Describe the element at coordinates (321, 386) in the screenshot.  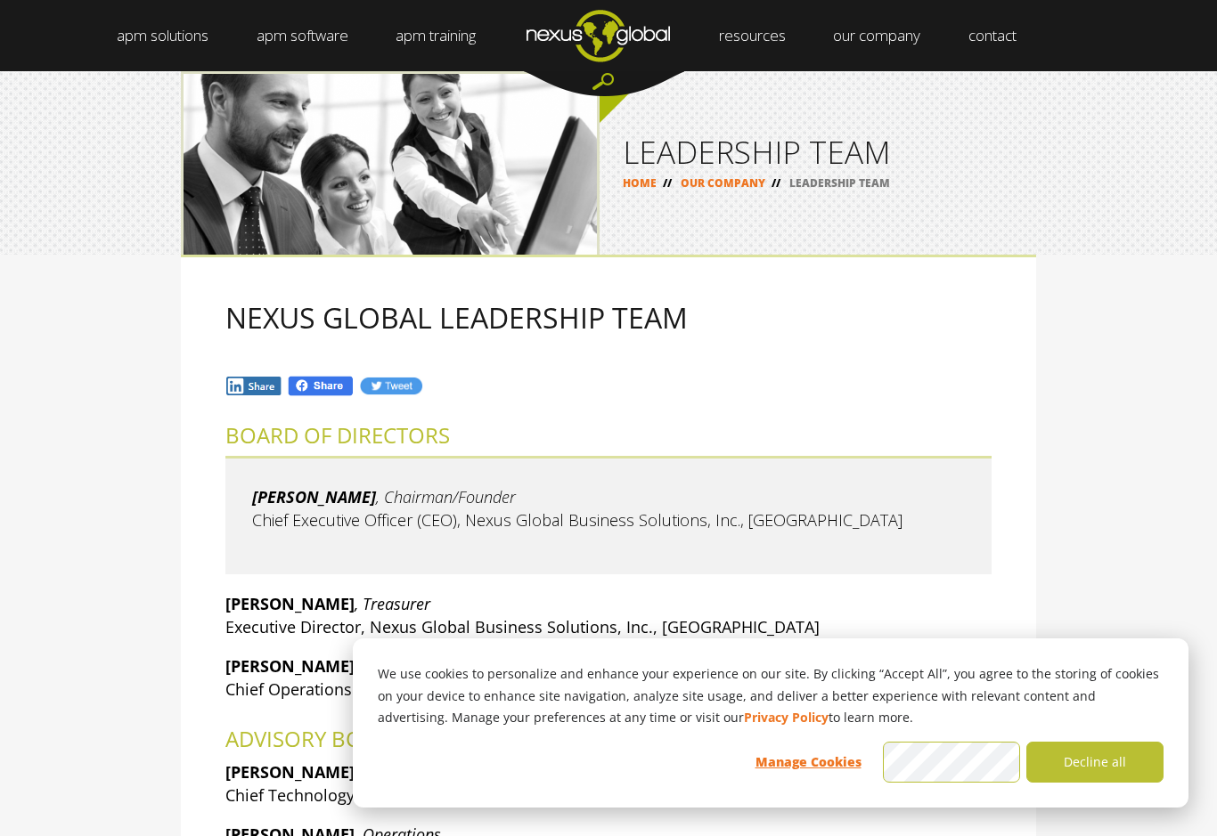
I see `img: Fb.png` at that location.